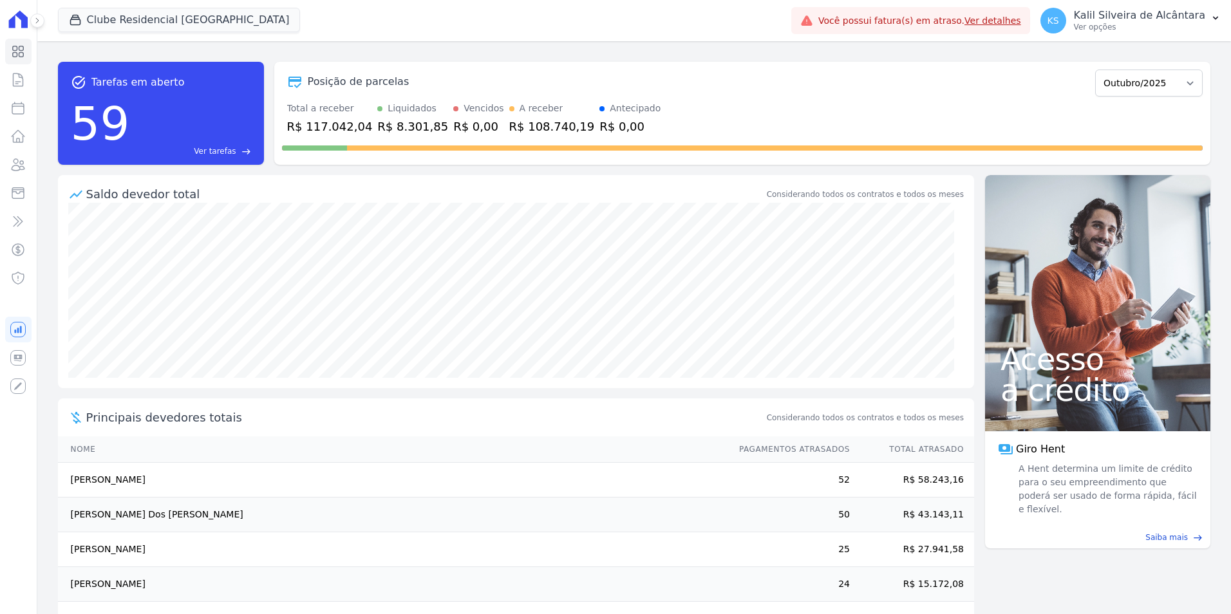 Image resolution: width=1231 pixels, height=614 pixels. Describe the element at coordinates (912, 480) in the screenshot. I see `td: R$ 58.243,16` at that location.